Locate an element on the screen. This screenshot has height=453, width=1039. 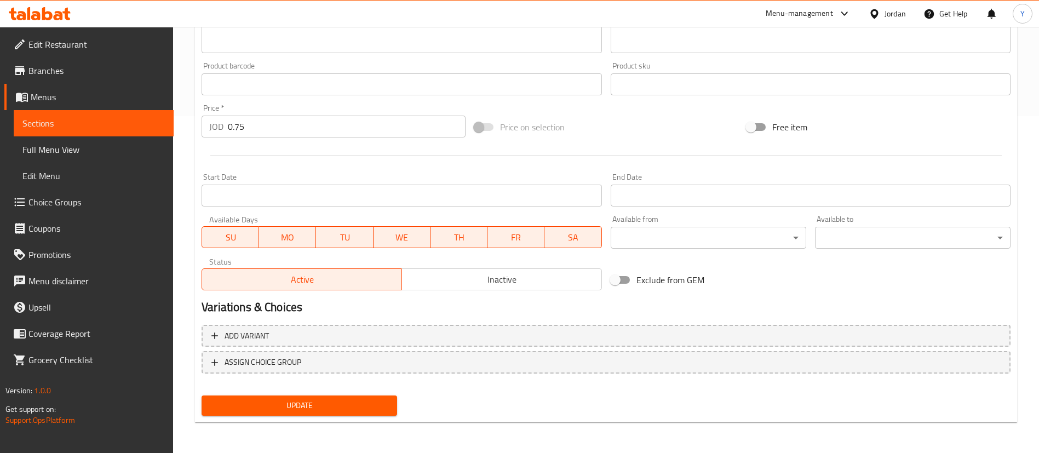
span: Sections is located at coordinates (94, 123).